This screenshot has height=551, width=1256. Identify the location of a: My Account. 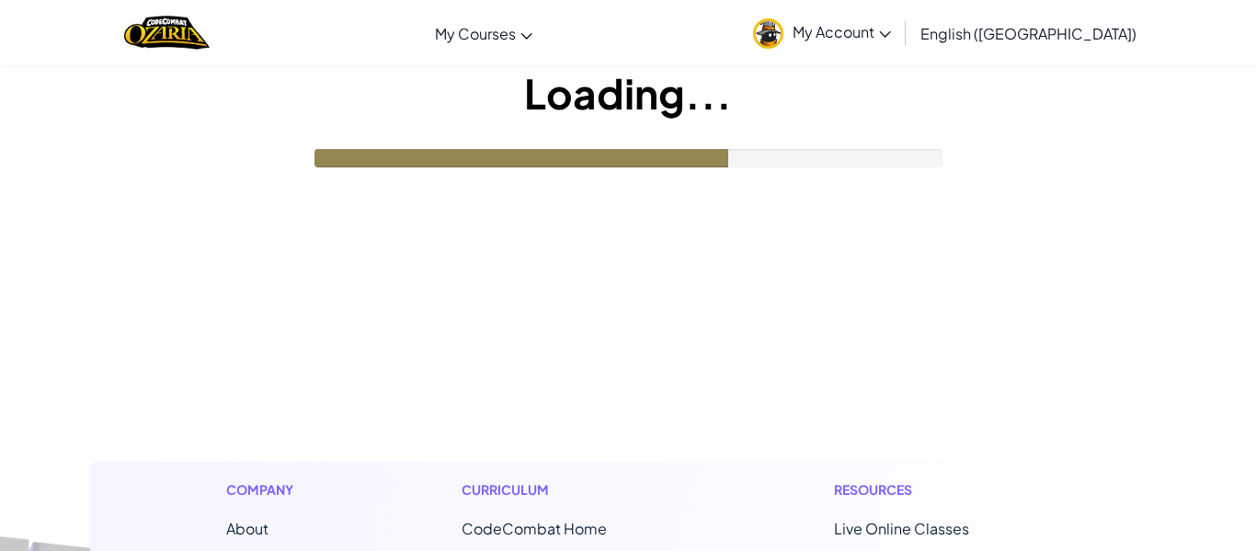
(822, 32).